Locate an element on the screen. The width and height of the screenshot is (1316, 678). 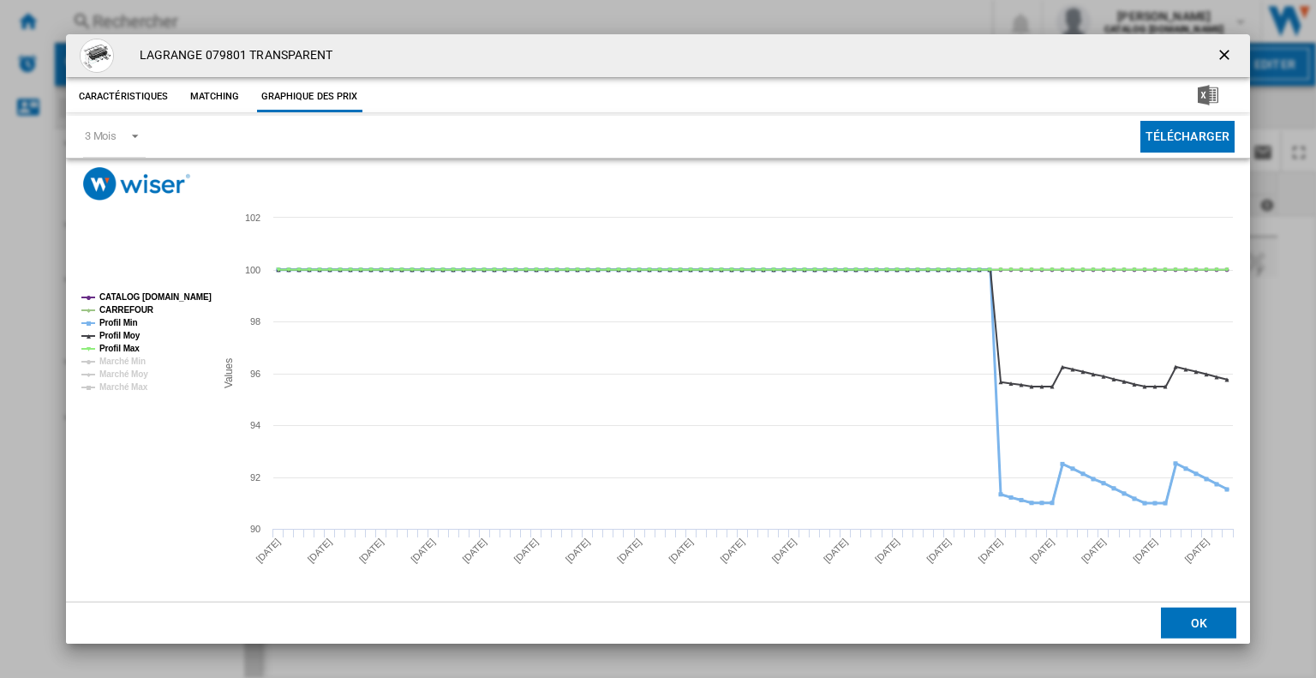
tspan: 96 is located at coordinates (255, 373).